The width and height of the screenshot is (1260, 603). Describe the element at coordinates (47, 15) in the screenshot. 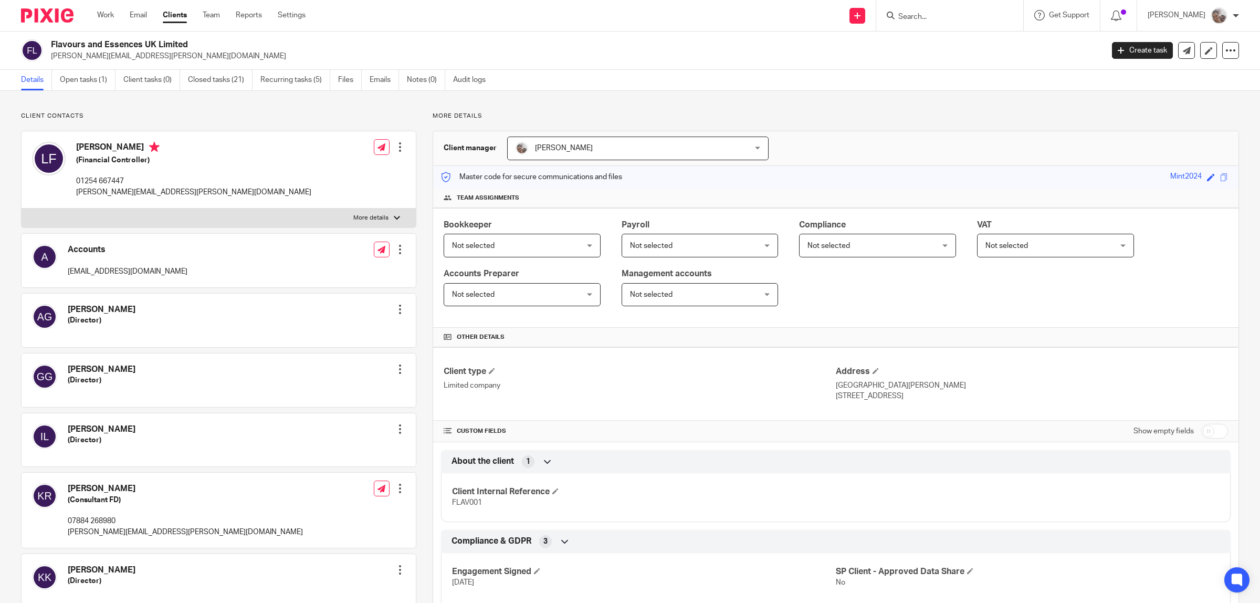

I see `img: Pixie` at that location.